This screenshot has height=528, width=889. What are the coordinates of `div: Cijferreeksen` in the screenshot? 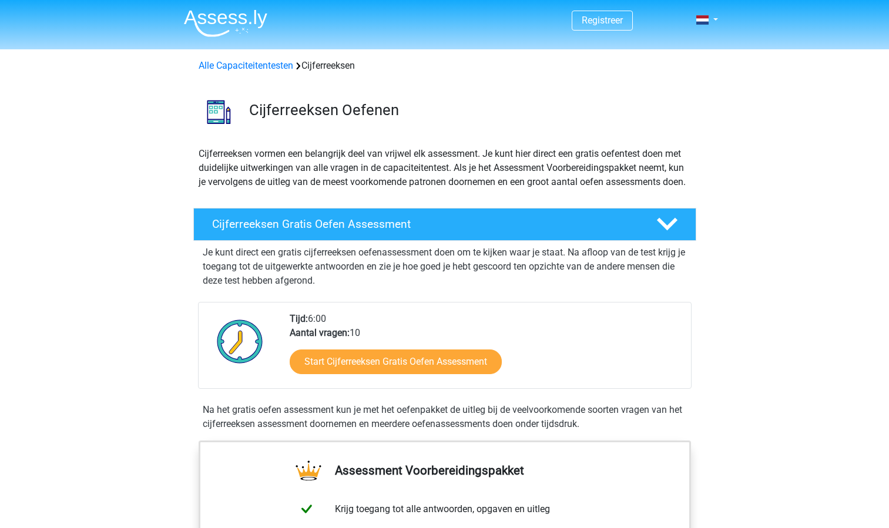 It's located at (445, 66).